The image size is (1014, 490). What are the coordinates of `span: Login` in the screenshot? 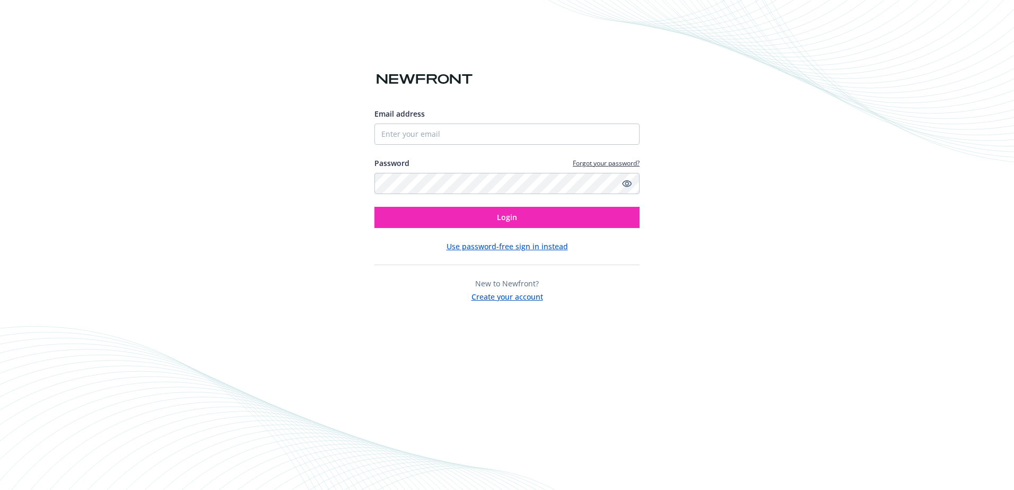 It's located at (507, 217).